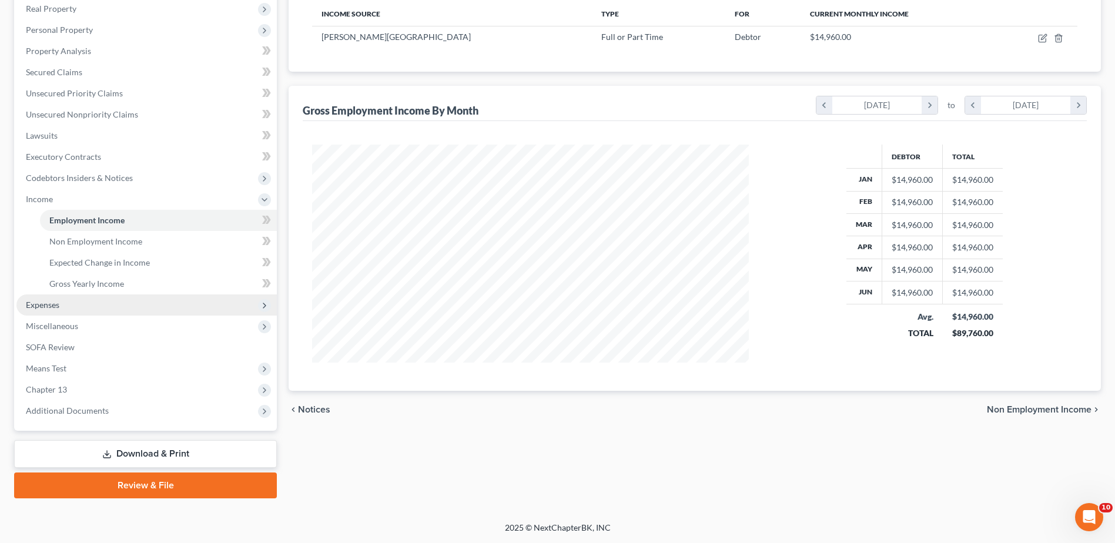  Describe the element at coordinates (146, 347) in the screenshot. I see `a: SOFA Review` at that location.